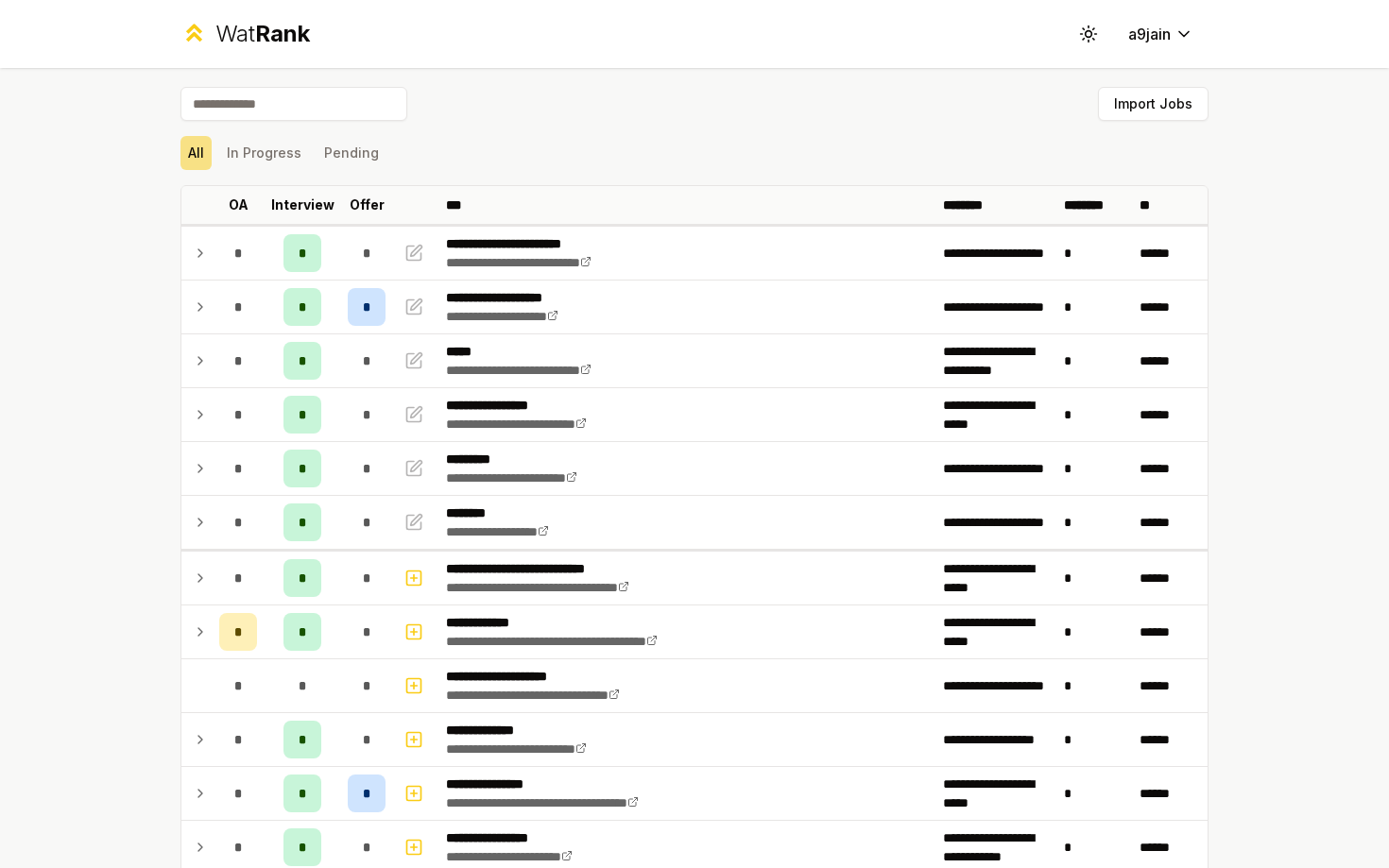  I want to click on a: WatRank, so click(244, 34).